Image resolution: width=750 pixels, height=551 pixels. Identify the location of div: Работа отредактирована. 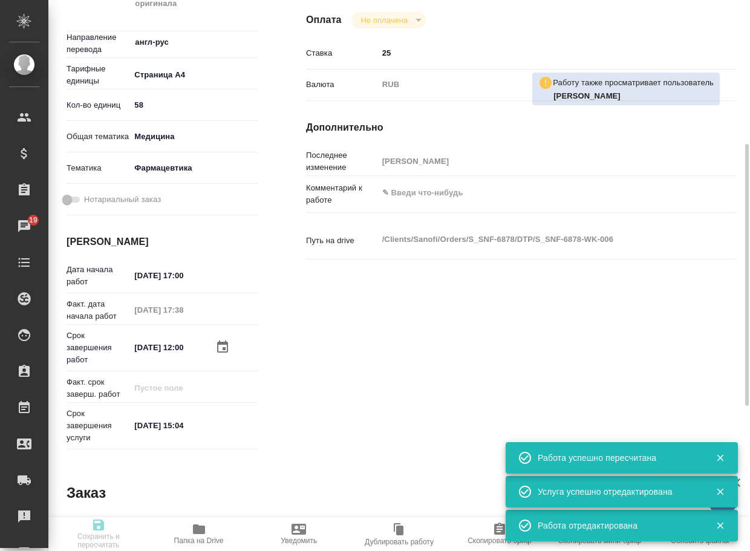
(618, 526).